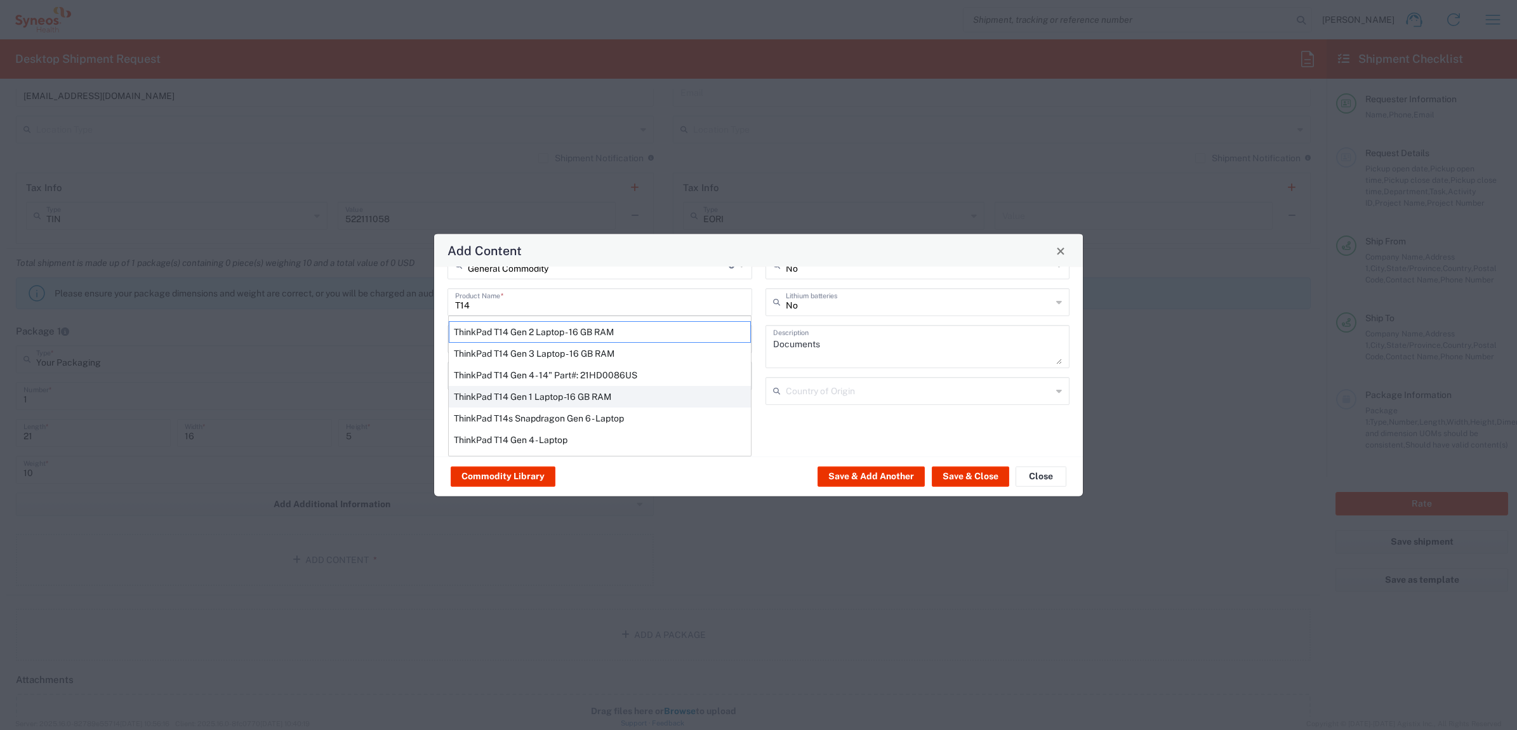 The image size is (1517, 730). What do you see at coordinates (484, 250) in the screenshot?
I see `h4: Add Content` at bounding box center [484, 250].